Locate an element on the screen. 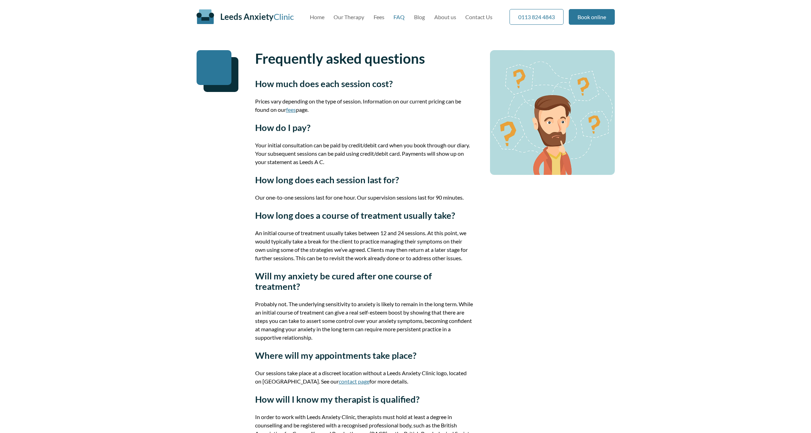  p: An initial course of treatment usually takes between 12 and 24 sessions. At this point, we would ... is located at coordinates (364, 246).